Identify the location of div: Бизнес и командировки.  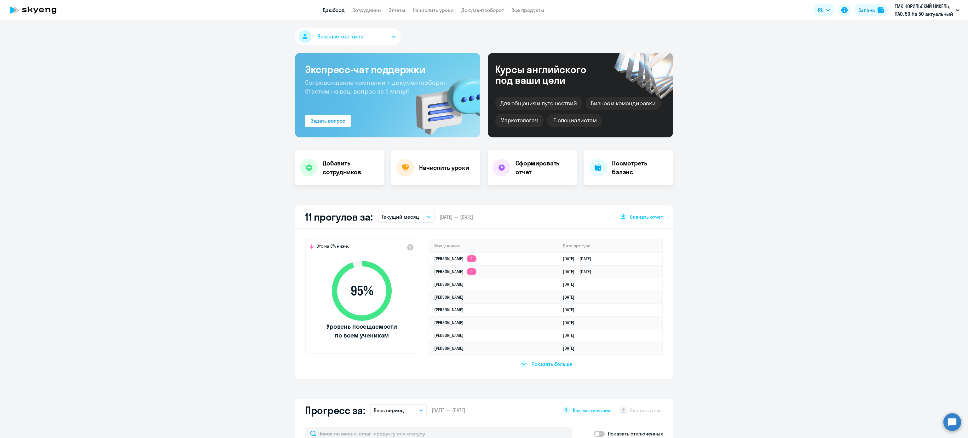
(623, 103).